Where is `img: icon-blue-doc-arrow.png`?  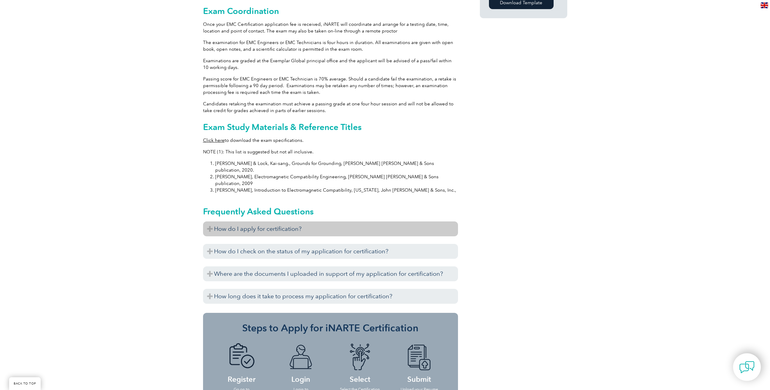 img: icon-blue-doc-arrow.png is located at coordinates (419, 357).